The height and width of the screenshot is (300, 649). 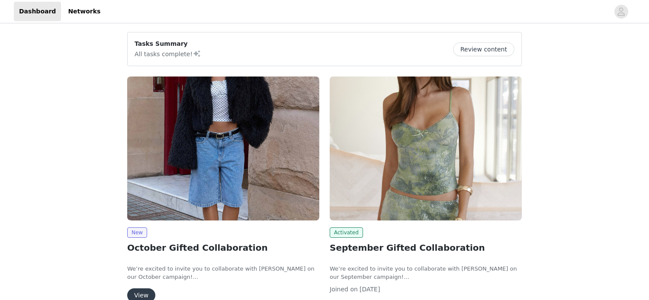 I want to click on span: Joined on, so click(x=343, y=289).